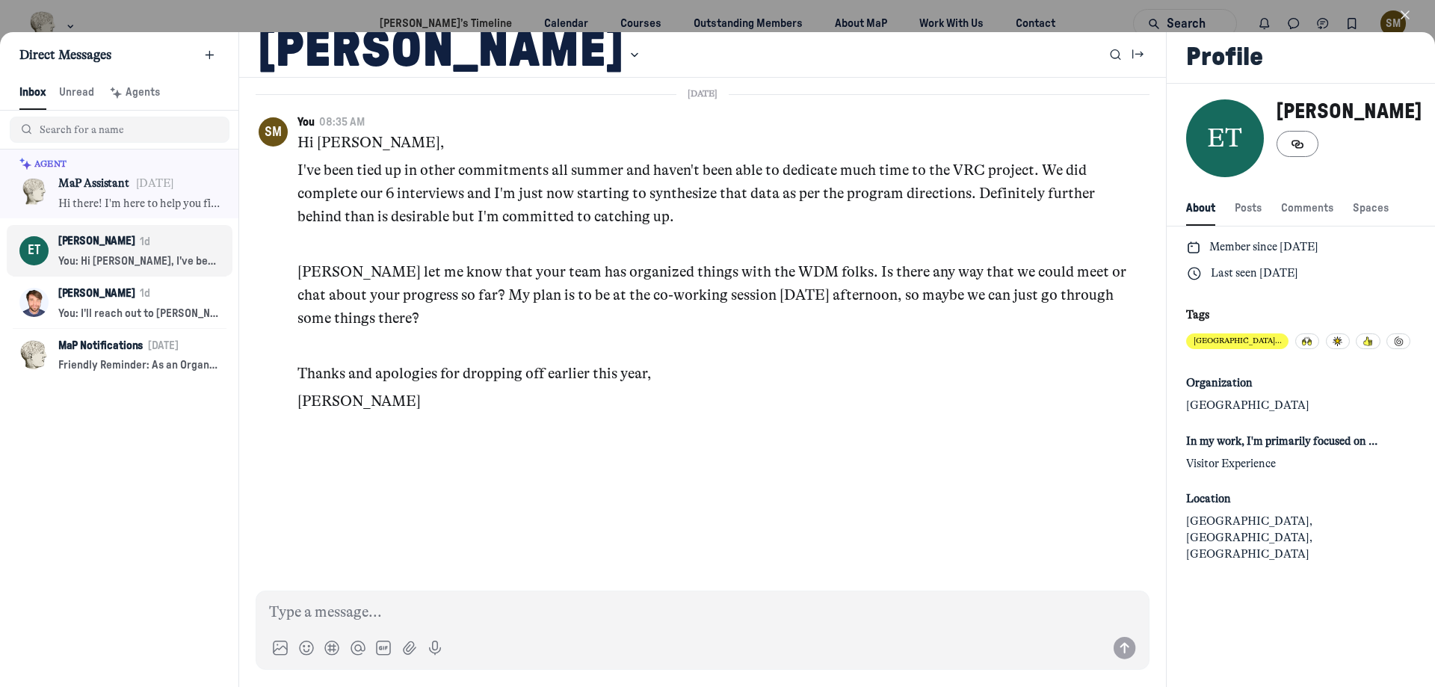  What do you see at coordinates (139, 366) in the screenshot?
I see `p: Friendly Reminder: As an Organizational Member, you're eligible to receive $50 off any MaP course...` at bounding box center [139, 366].